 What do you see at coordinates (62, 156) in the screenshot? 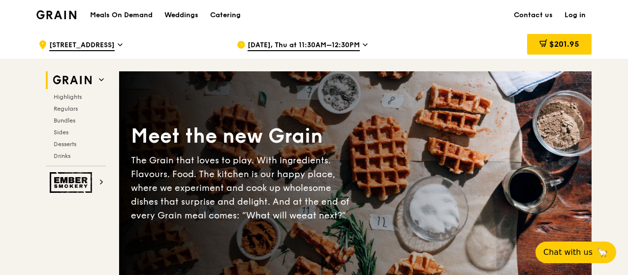
I see `span: Drinks` at bounding box center [62, 156].